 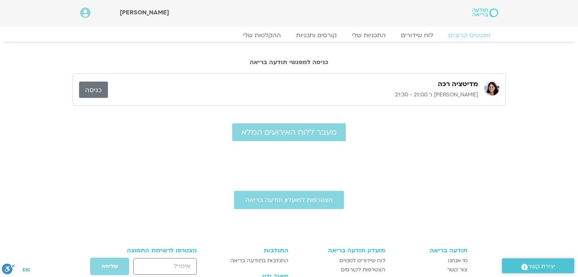 What do you see at coordinates (341, 270) in the screenshot?
I see `a: הצטרפות לקורסים` at bounding box center [341, 270].